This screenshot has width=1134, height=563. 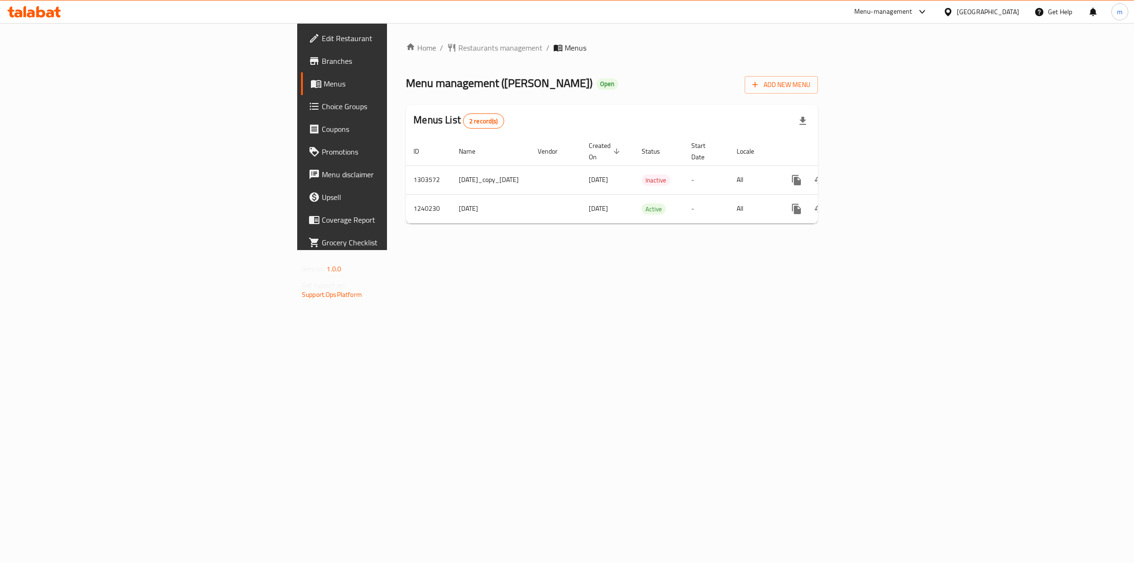 What do you see at coordinates (393, 84) in the screenshot?
I see `a: Menus` at bounding box center [393, 84].